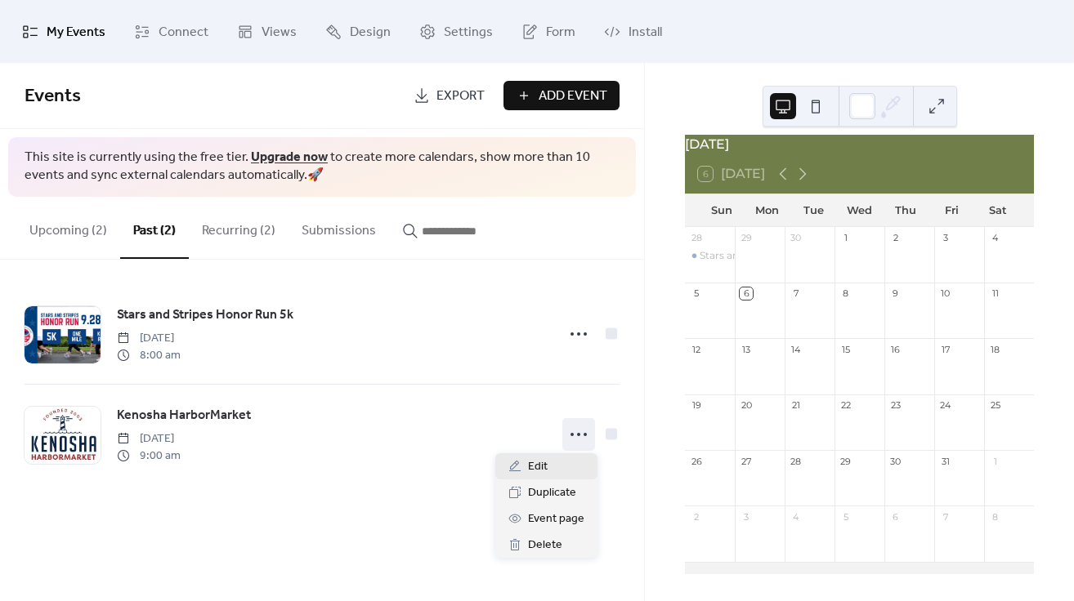 The height and width of the screenshot is (601, 1074). I want to click on div: 31, so click(944, 461).